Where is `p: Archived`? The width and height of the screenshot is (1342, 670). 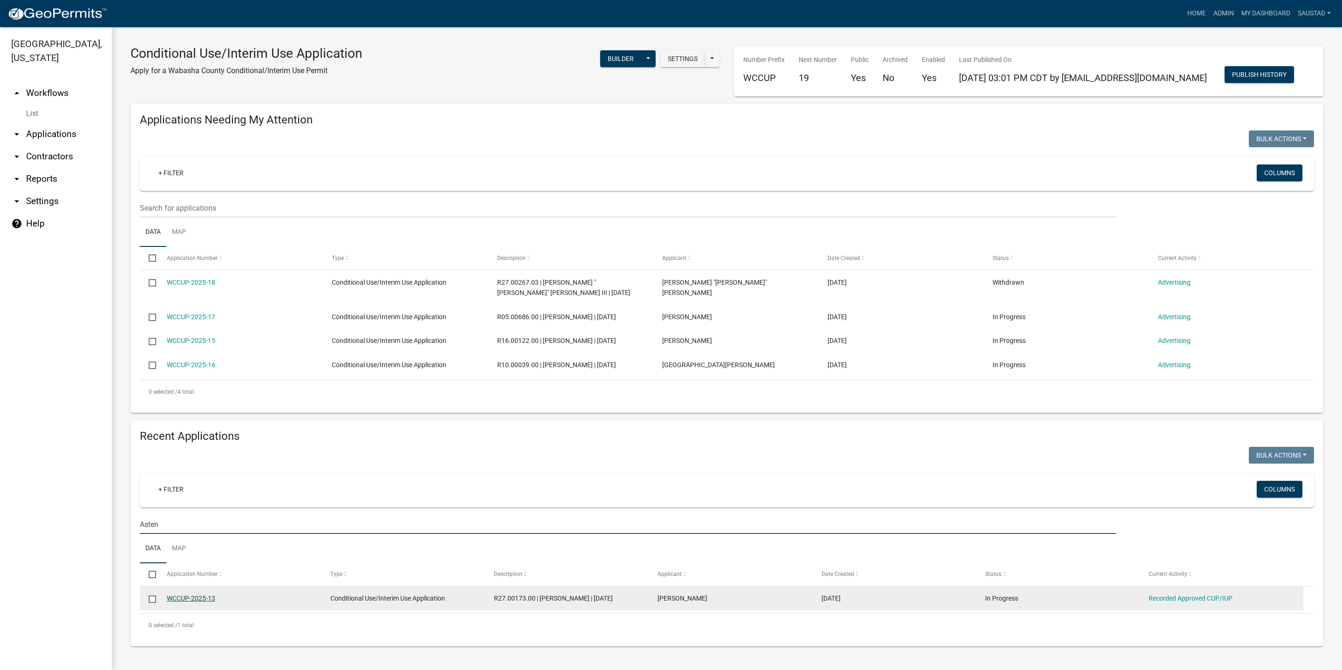 p: Archived is located at coordinates (895, 60).